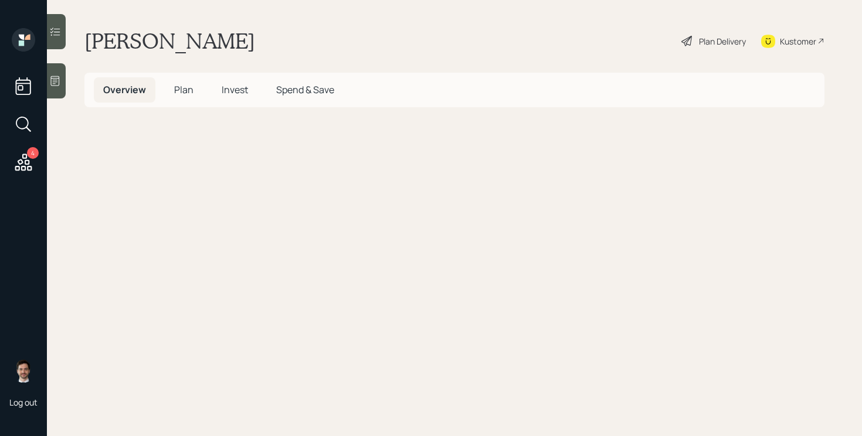 Image resolution: width=862 pixels, height=436 pixels. What do you see at coordinates (33, 153) in the screenshot?
I see `div: 4` at bounding box center [33, 153].